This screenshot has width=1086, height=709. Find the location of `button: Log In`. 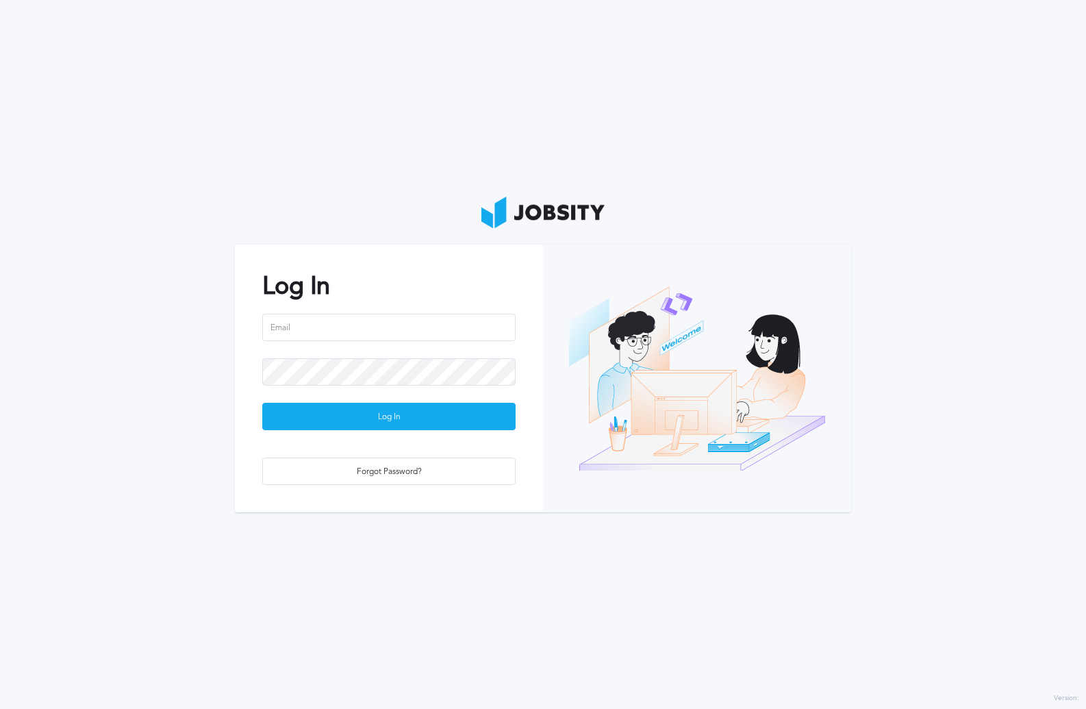

button: Log In is located at coordinates (389, 416).